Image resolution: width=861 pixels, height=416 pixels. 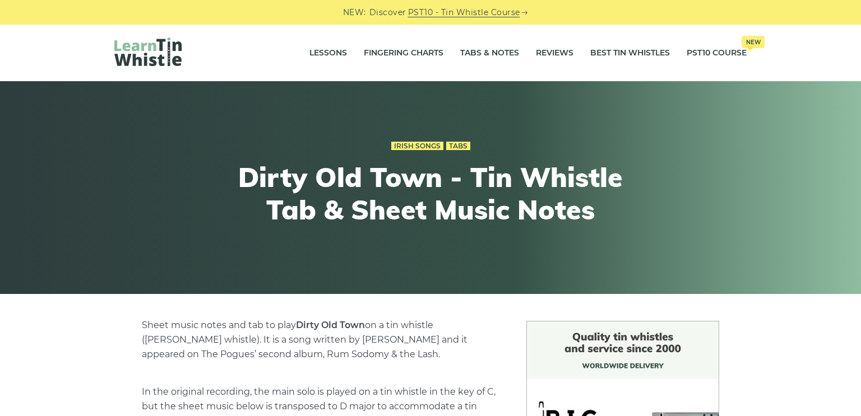 What do you see at coordinates (430, 193) in the screenshot?
I see `h1: Dirty Old Town - Tin Whistle Tab & Sheet Music Notes` at bounding box center [430, 193].